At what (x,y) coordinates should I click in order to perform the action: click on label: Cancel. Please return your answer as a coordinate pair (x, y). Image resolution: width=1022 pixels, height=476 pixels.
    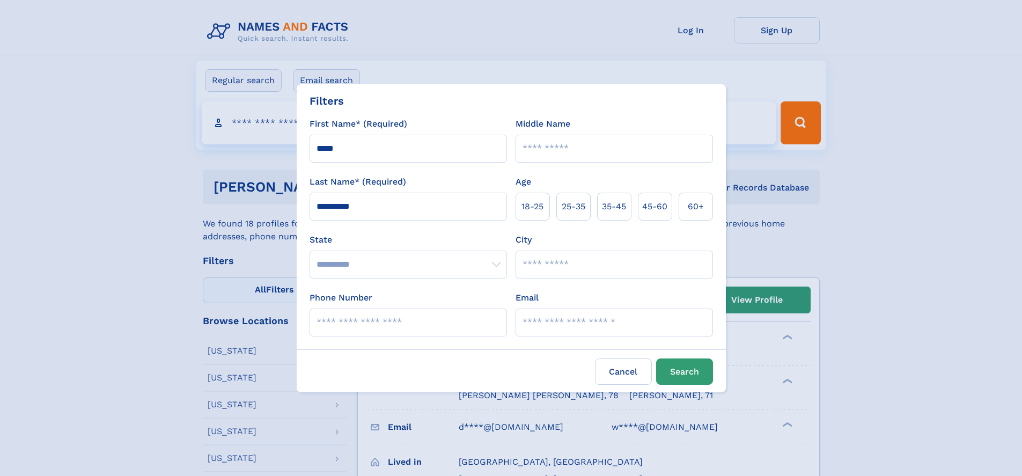
    Looking at the image, I should click on (623, 371).